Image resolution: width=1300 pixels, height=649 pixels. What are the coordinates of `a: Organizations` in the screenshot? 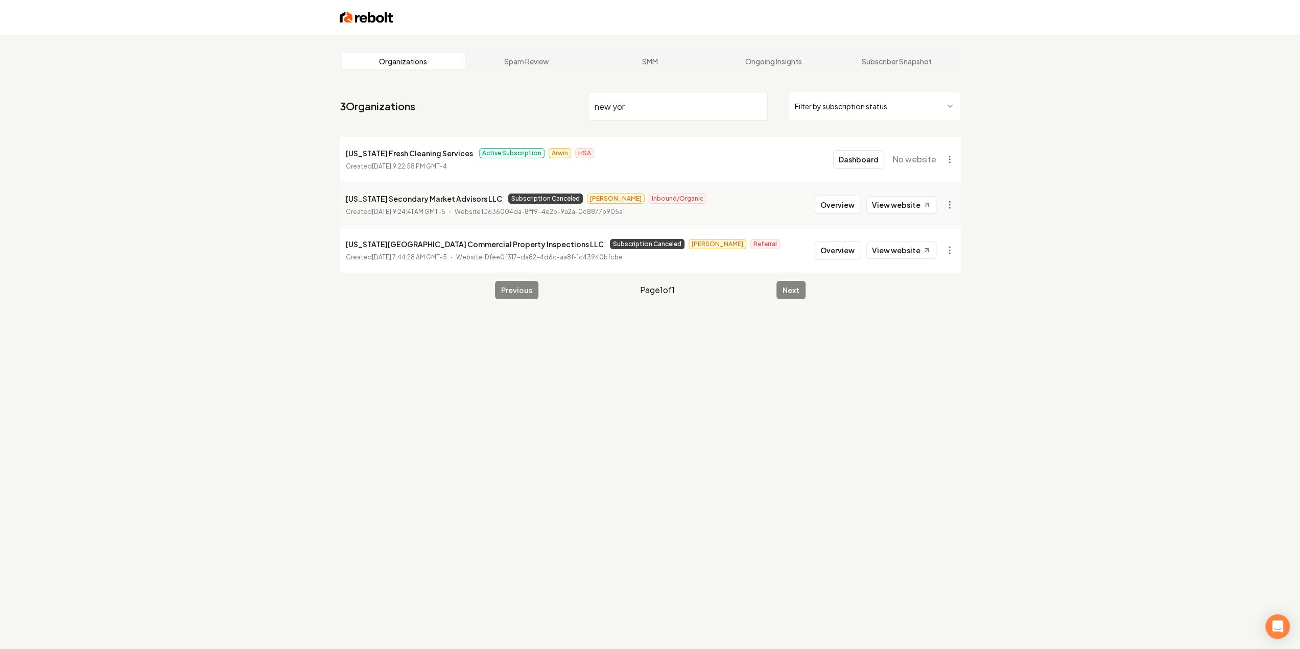 It's located at (403, 61).